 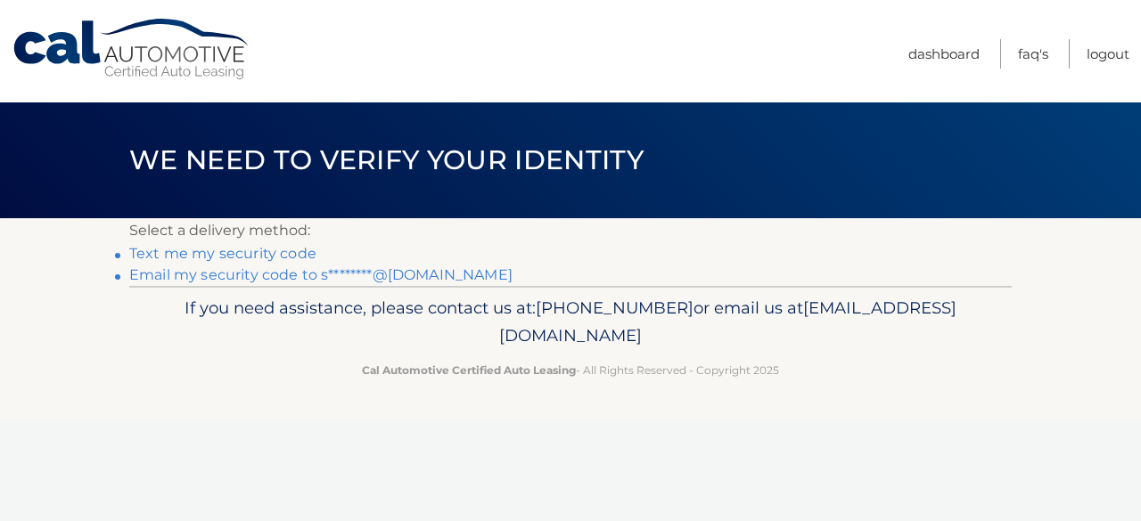 What do you see at coordinates (1033, 53) in the screenshot?
I see `a: FAQ's` at bounding box center [1033, 53].